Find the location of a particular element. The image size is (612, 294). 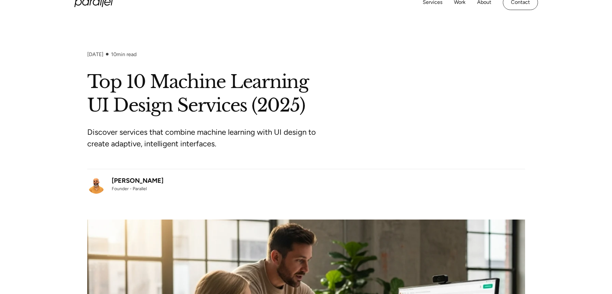

h1: Top 10 Machine Learning UI Design Services (2025) is located at coordinates (306, 94).